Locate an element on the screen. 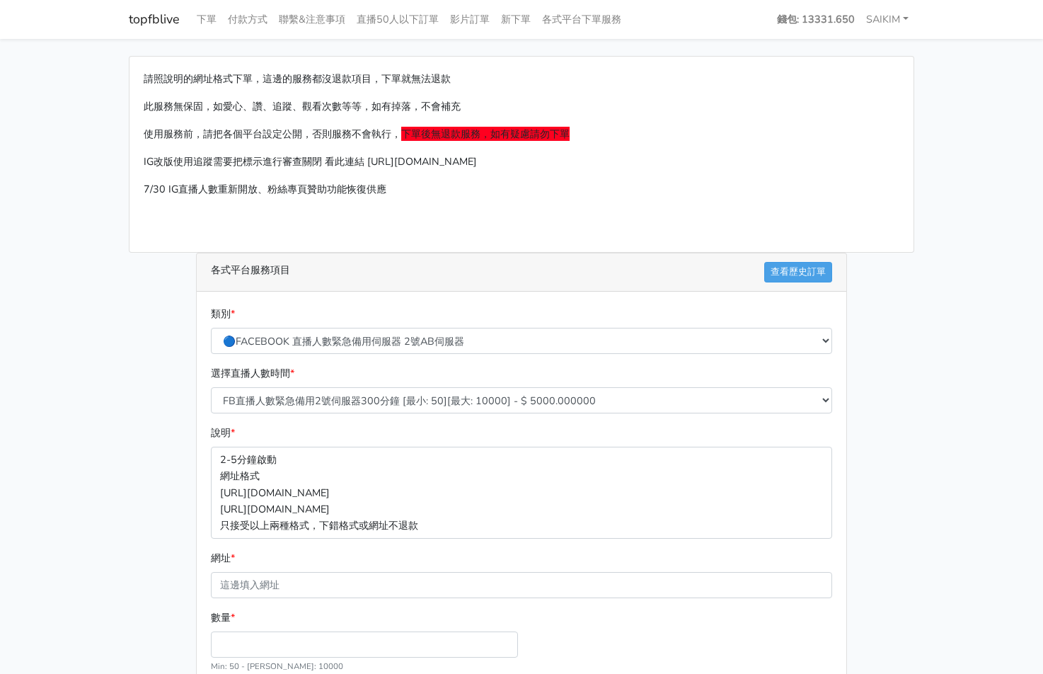  a: 錢包: 13331.650 is located at coordinates (816, 19).